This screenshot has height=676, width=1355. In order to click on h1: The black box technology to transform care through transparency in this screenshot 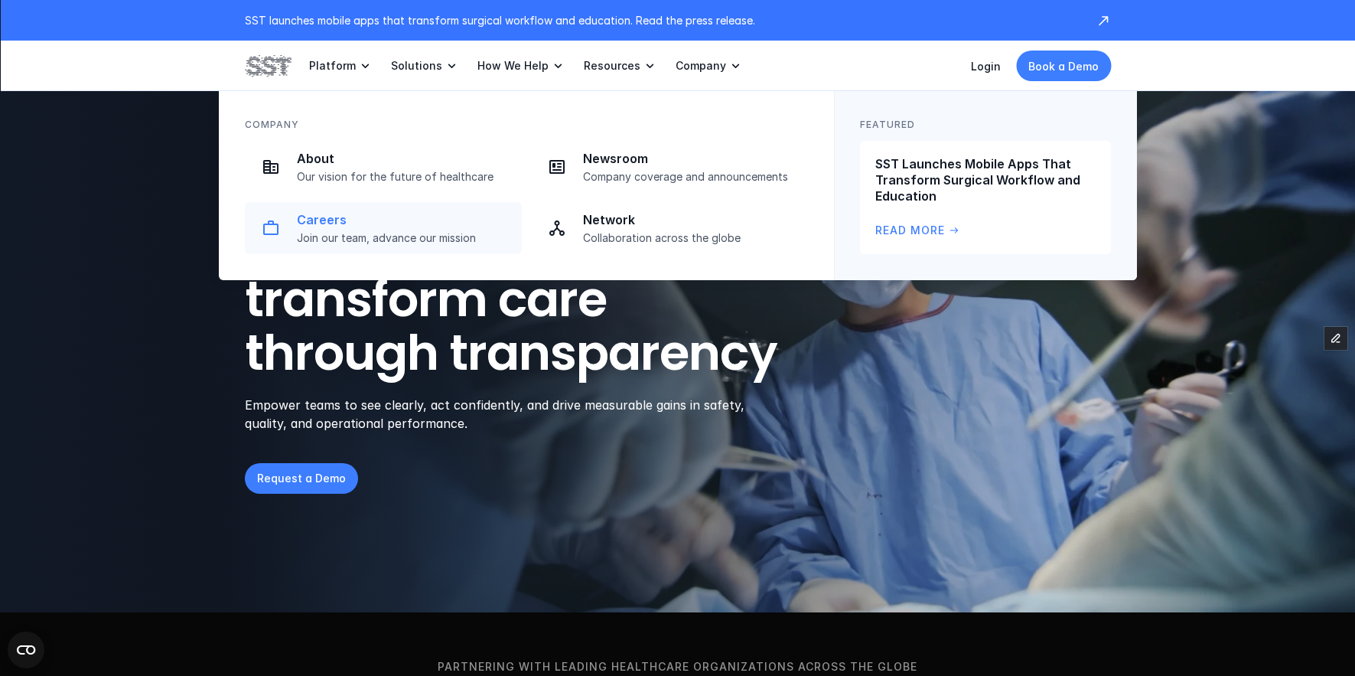, I will do `click(548, 272)`.